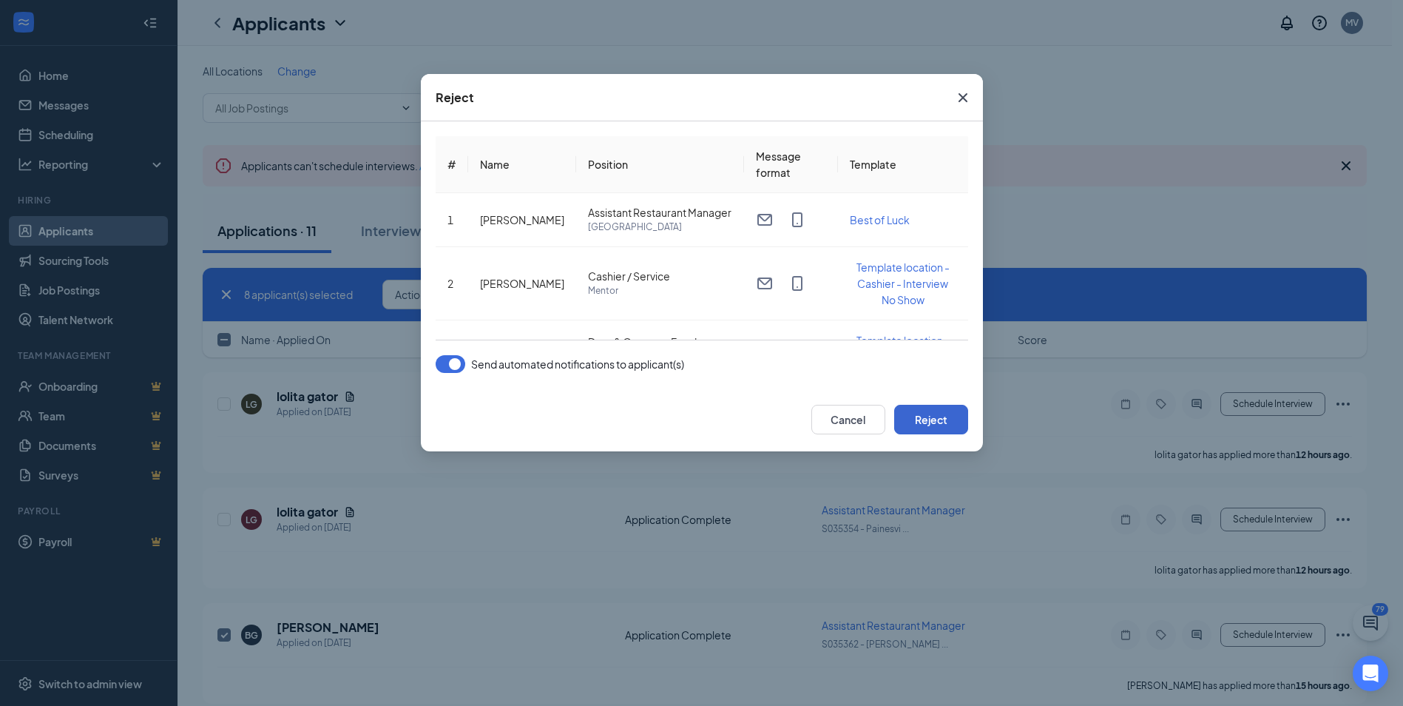 This screenshot has height=706, width=1403. I want to click on span: Days & Openers: Food Service / Food Prep / Kitchen, so click(660, 349).